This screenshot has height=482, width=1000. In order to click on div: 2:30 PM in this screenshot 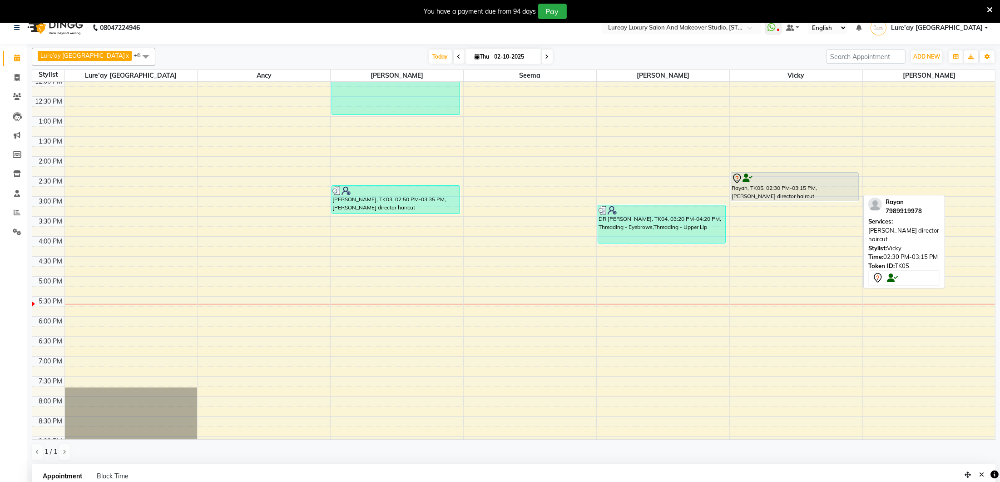, I will do `click(51, 181)`.